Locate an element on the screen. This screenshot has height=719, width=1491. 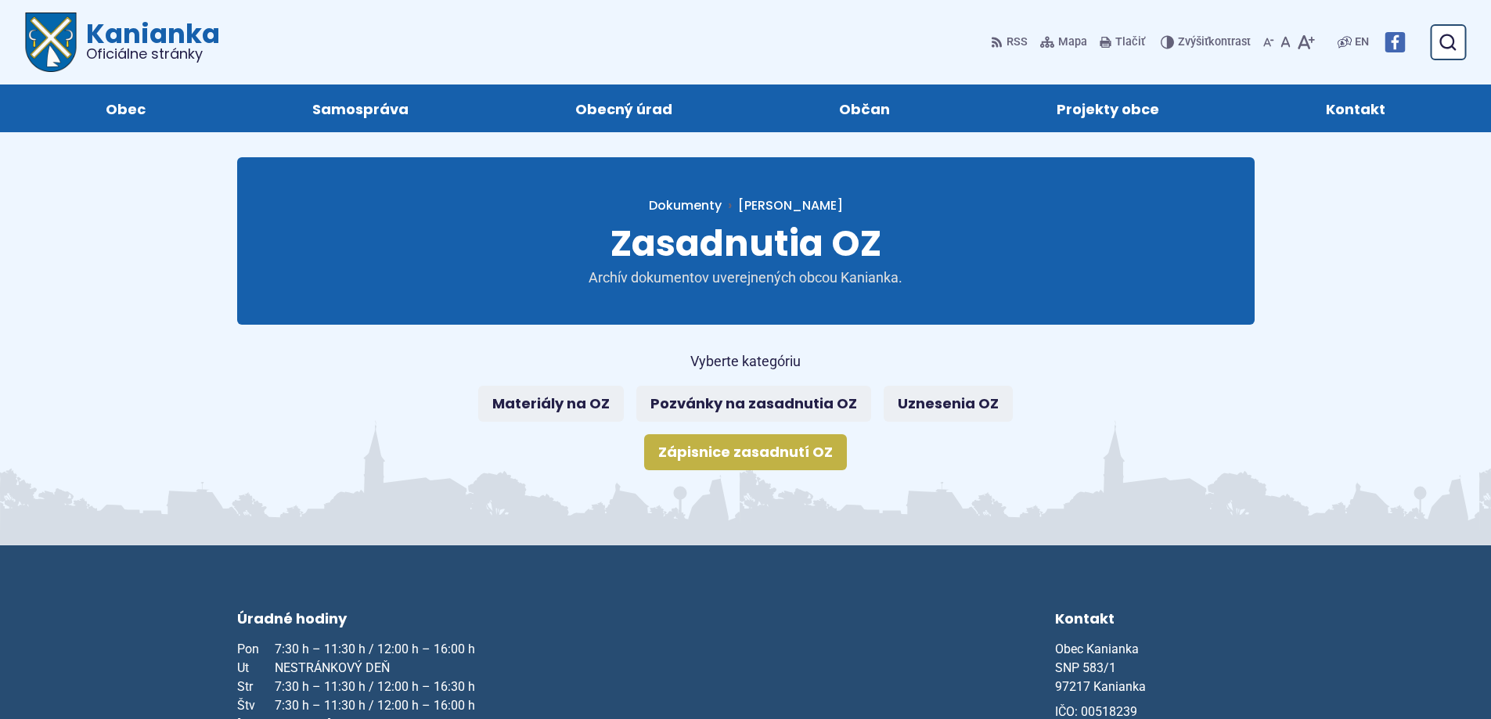
a: Materiály na OZ is located at coordinates (551, 404).